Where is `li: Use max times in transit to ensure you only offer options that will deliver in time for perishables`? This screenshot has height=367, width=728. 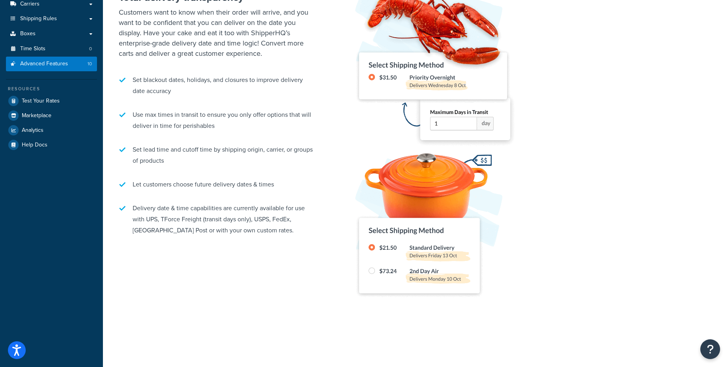 li: Use max times in transit to ensure you only offer options that will deliver in time for perishables is located at coordinates (218, 120).